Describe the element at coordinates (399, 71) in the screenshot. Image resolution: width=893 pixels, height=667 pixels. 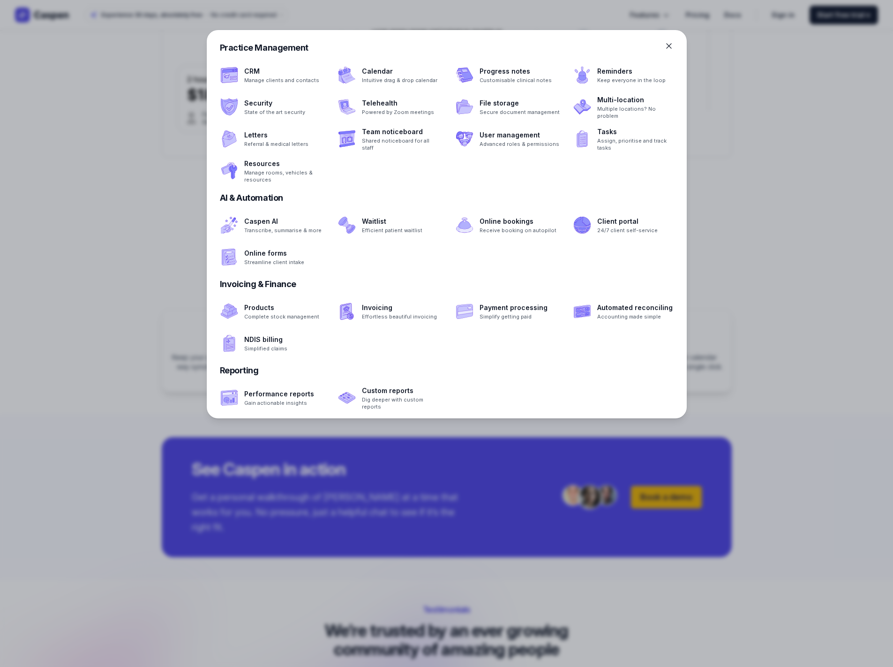
I see `a: Calendar` at that location.